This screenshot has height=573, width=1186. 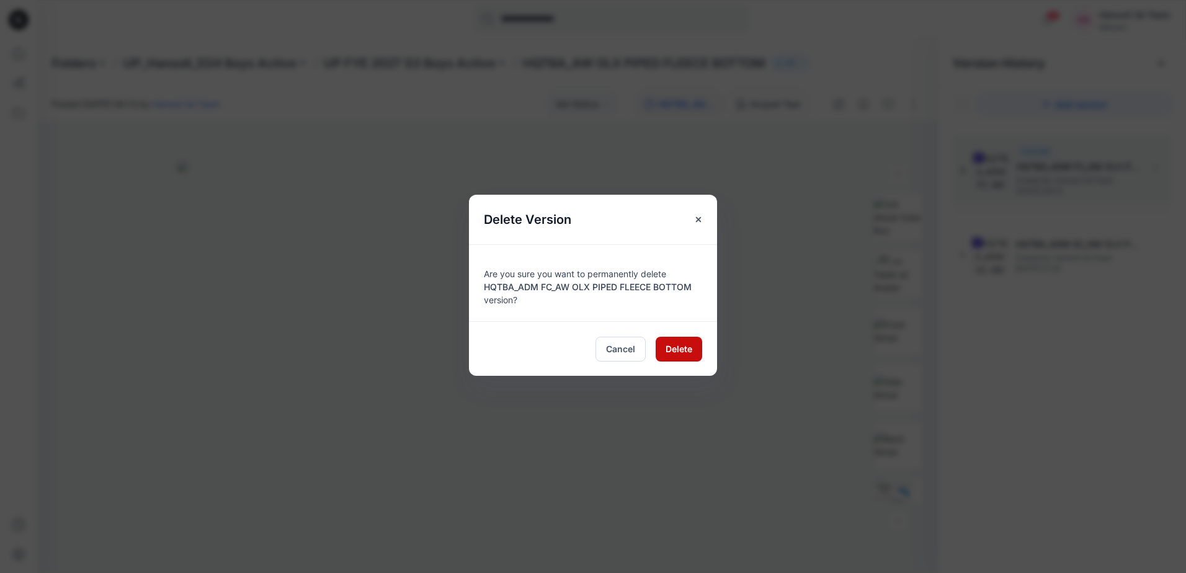 I want to click on button: Delete, so click(x=678, y=349).